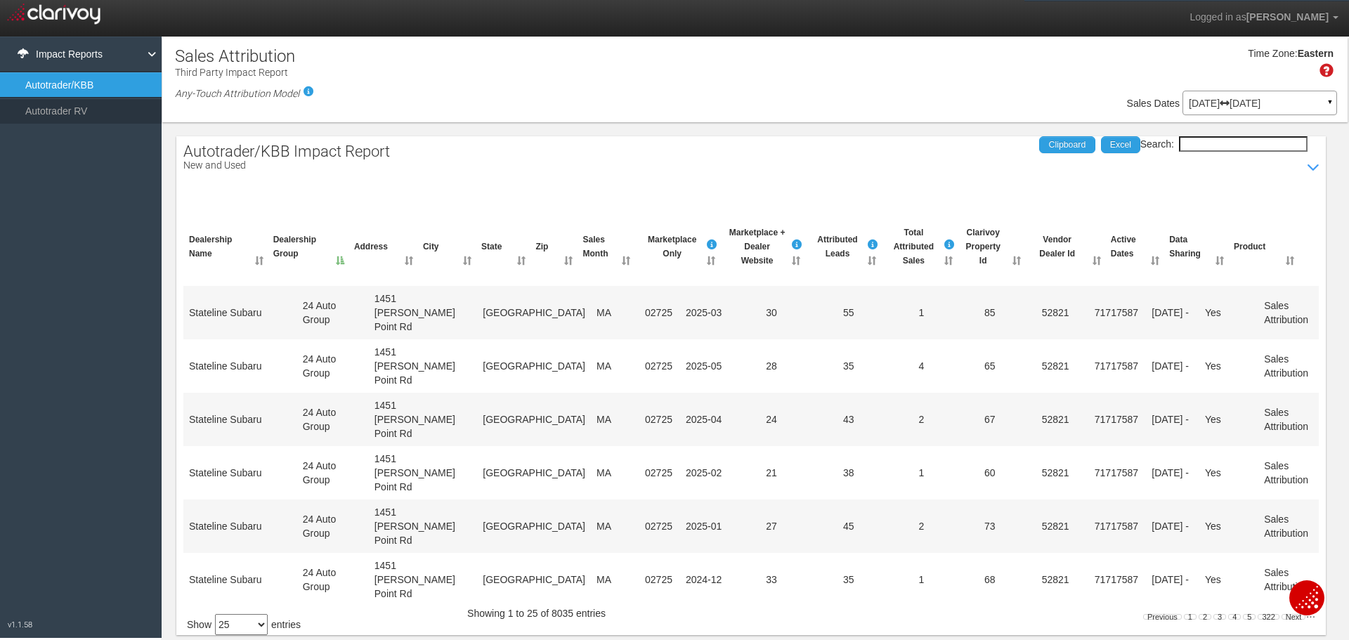 This screenshot has height=640, width=1349. Describe the element at coordinates (762, 247) in the screenshot. I see `th: Marketplace +DealerWebsiteBuyer visited both the Third Party Auto website and the Dealer’s websit...` at that location.